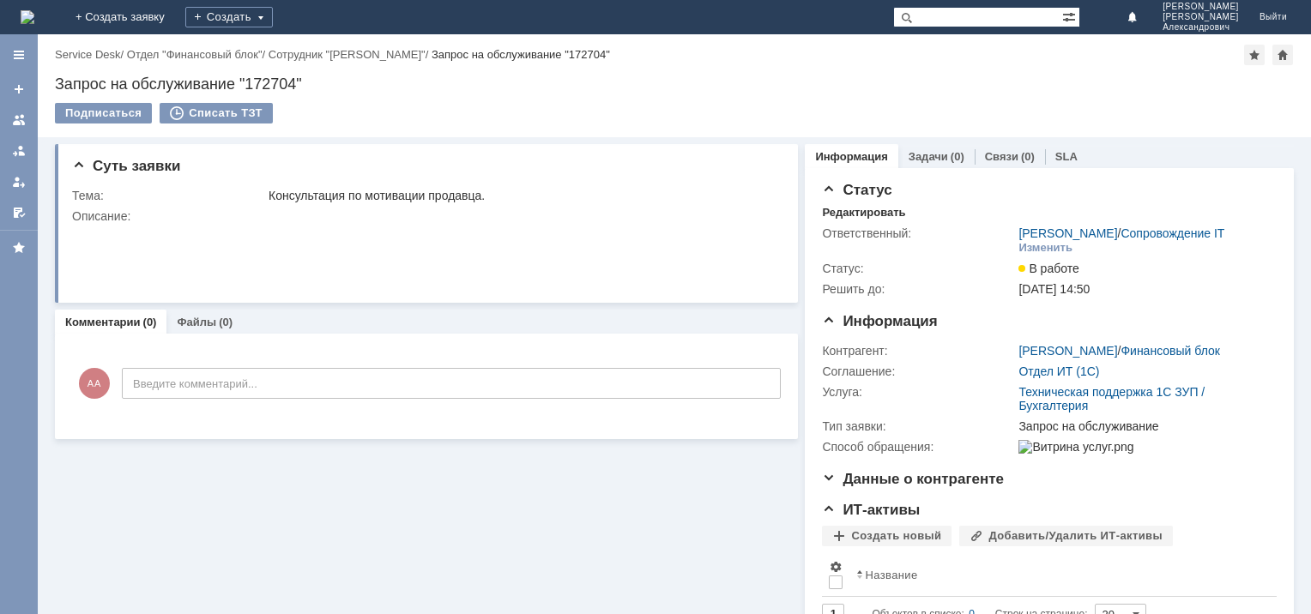 The image size is (1311, 614). What do you see at coordinates (521, 196) in the screenshot?
I see `div: Консультация по мотивации продавца.` at bounding box center [521, 196].